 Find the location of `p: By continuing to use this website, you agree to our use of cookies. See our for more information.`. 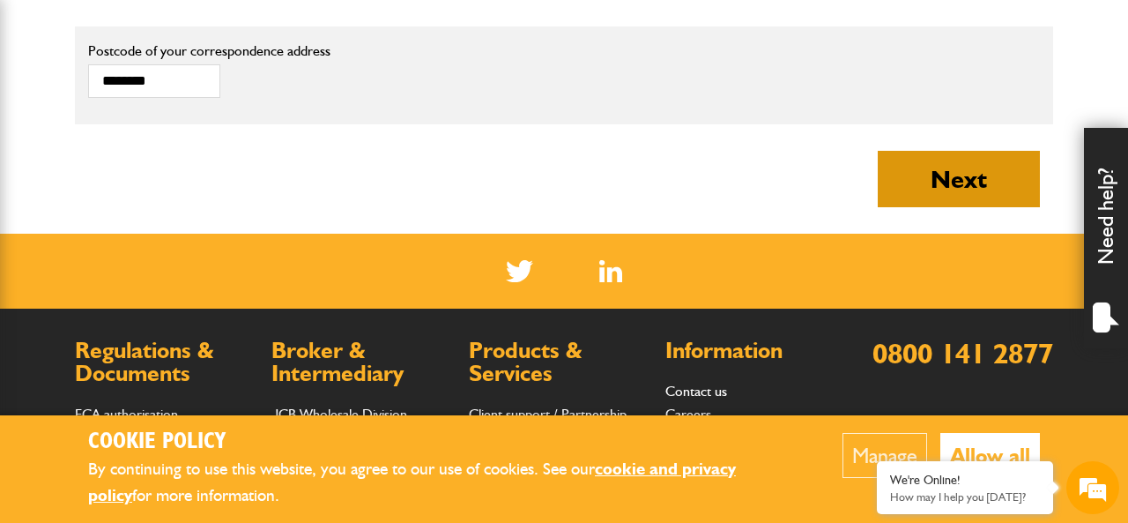

p: By continuing to use this website, you agree to our use of cookies. See our for more information. is located at coordinates (438, 482).